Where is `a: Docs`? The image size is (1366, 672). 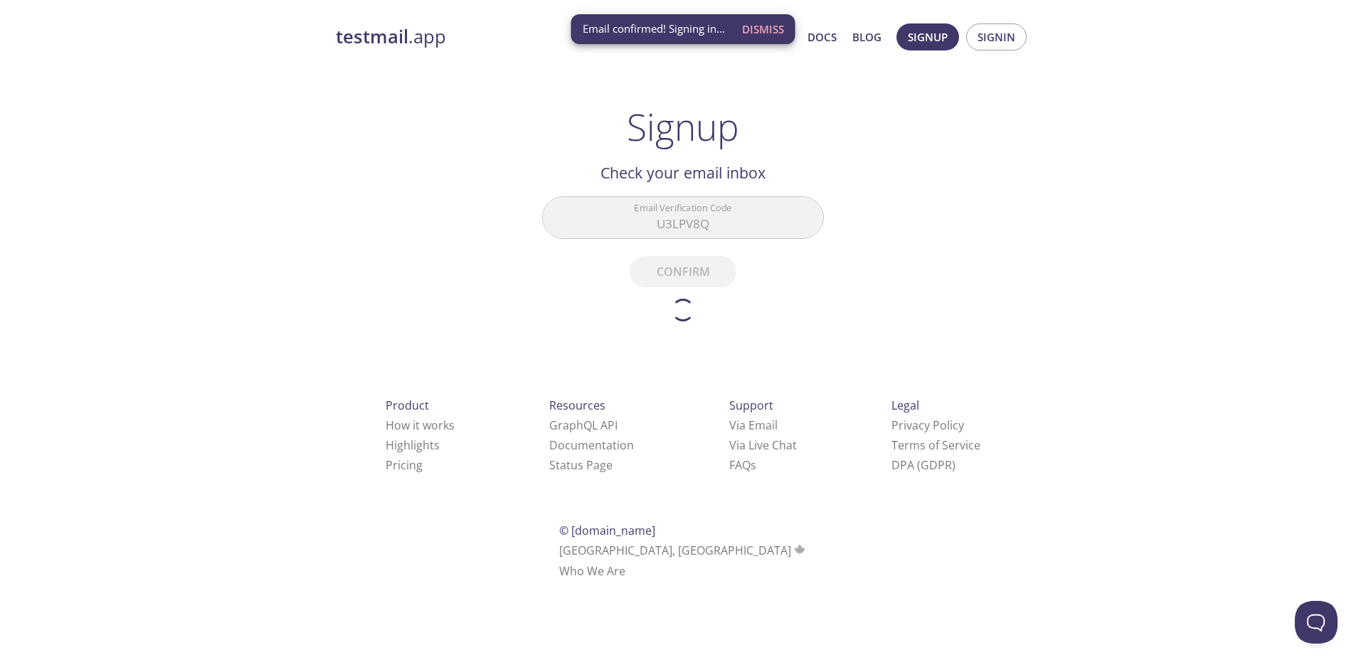 a: Docs is located at coordinates (822, 37).